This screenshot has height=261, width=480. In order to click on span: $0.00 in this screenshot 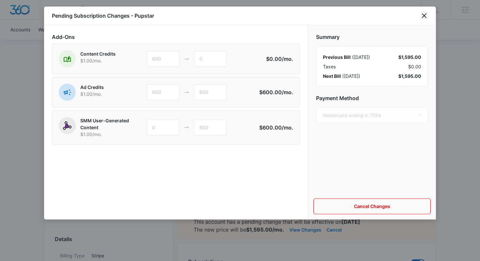, I will do `click(415, 66)`.